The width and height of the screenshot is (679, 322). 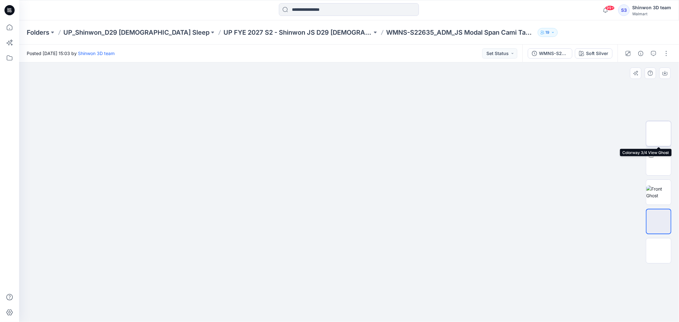 What do you see at coordinates (651, 8) in the screenshot?
I see `div: Shinwon 3D team` at bounding box center [651, 8].